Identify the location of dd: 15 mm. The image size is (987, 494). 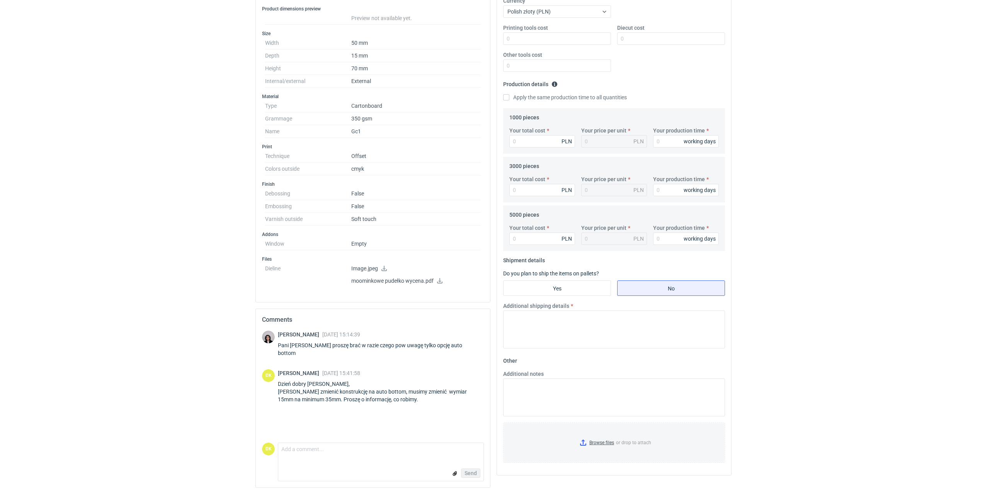
(416, 56).